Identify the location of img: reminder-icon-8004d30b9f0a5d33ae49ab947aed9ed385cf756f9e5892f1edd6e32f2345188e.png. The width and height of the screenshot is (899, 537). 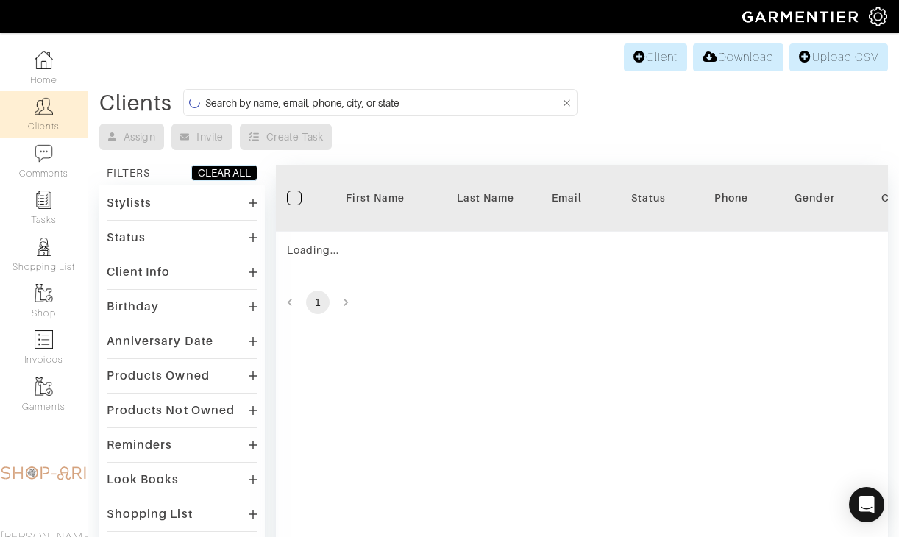
(43, 199).